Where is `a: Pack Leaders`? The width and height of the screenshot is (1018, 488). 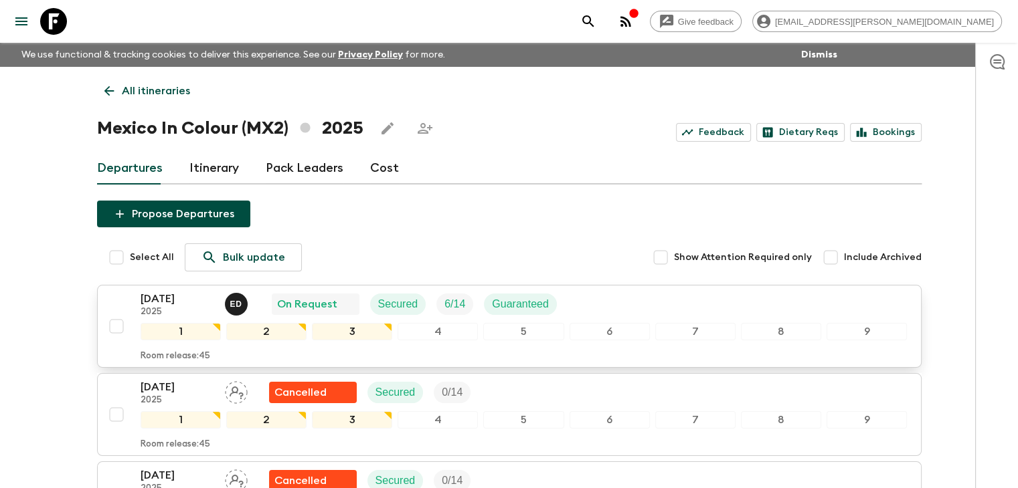 a: Pack Leaders is located at coordinates (304, 169).